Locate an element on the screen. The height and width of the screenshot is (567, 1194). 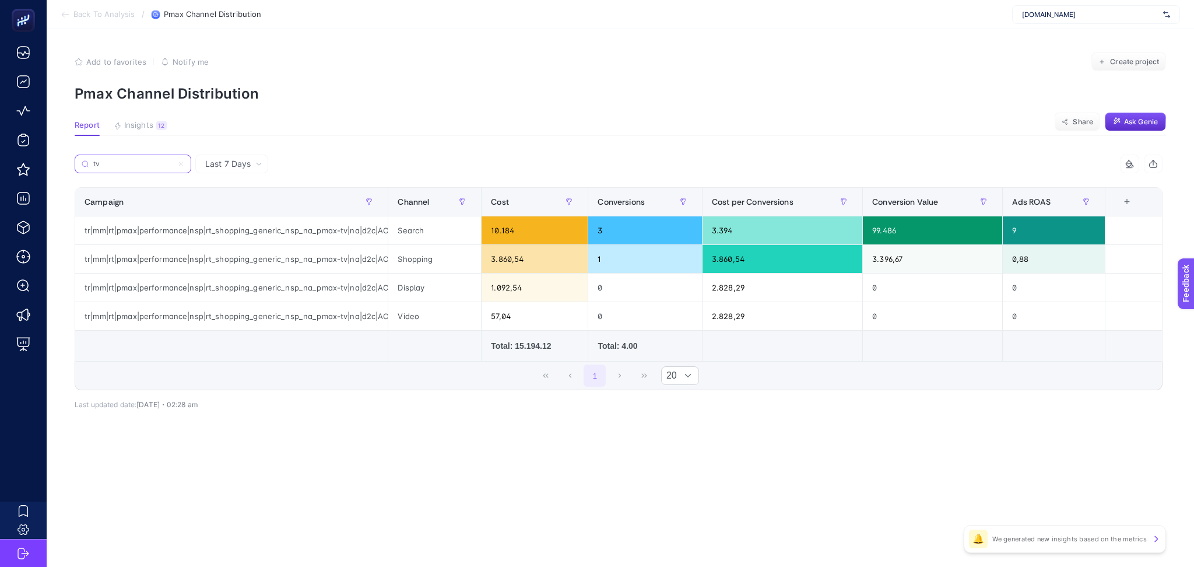
div: 3.394 is located at coordinates (783, 230).